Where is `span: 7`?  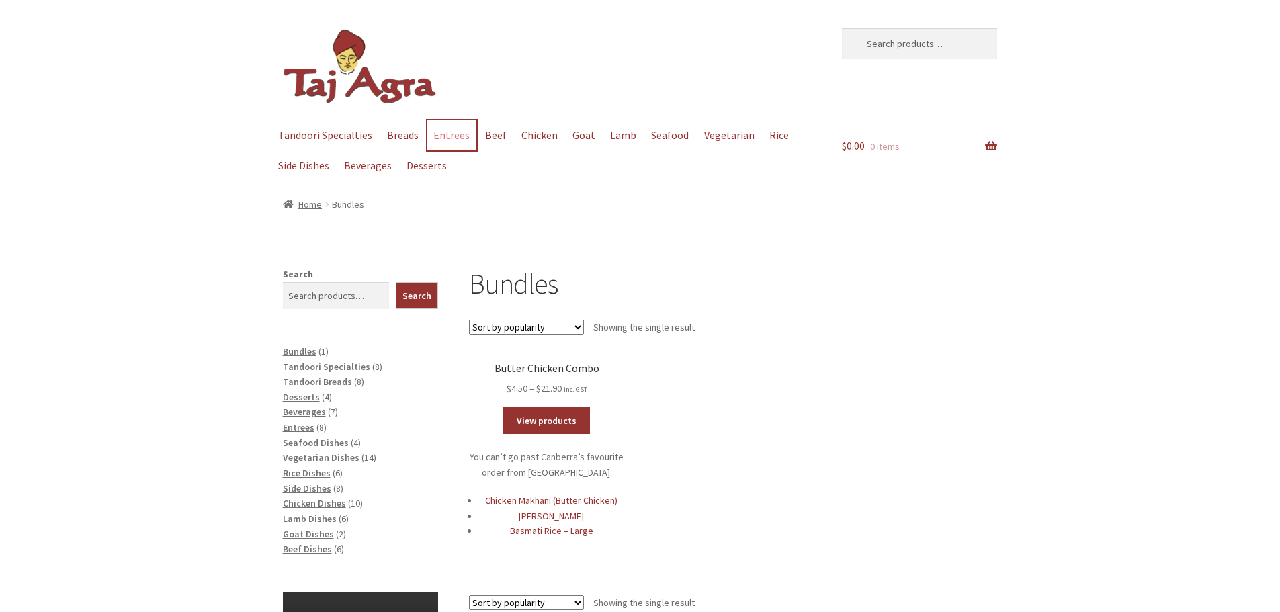
span: 7 is located at coordinates (333, 412).